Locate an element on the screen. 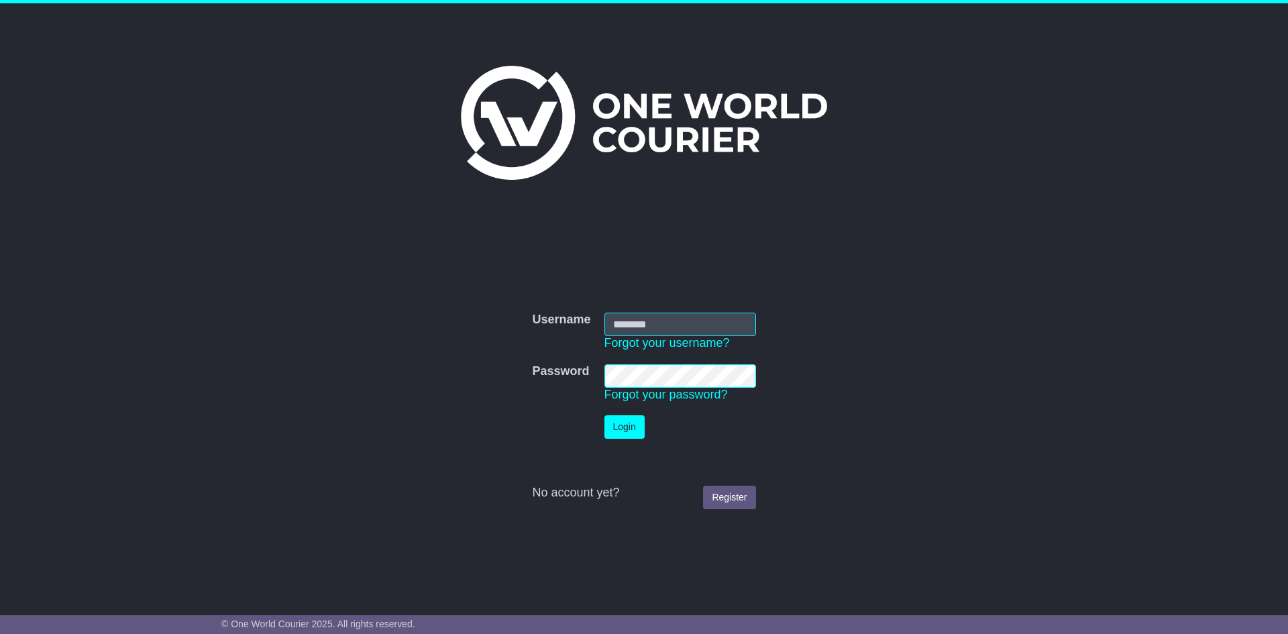 Image resolution: width=1288 pixels, height=634 pixels. div: No account yet? is located at coordinates (644, 493).